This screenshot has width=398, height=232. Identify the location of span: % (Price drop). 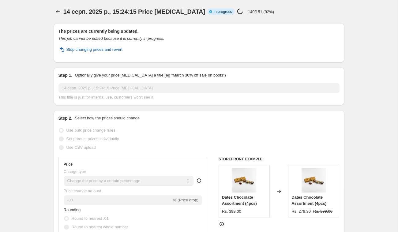
(186, 200).